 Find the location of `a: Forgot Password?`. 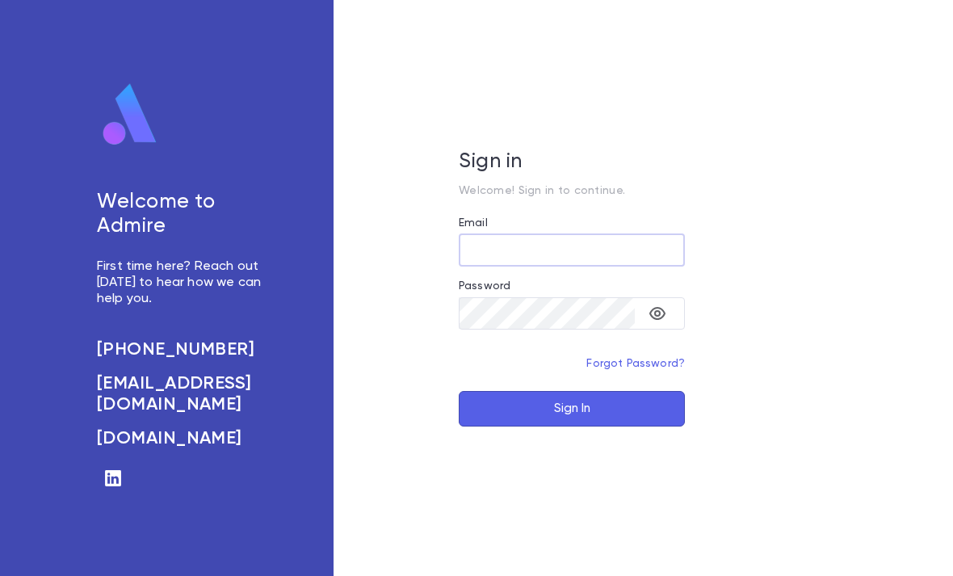

a: Forgot Password? is located at coordinates (636, 364).